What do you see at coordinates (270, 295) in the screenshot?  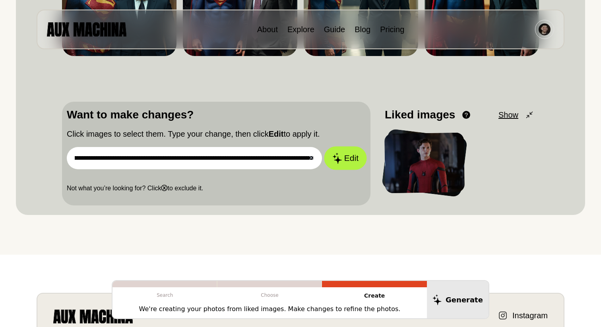 I see `p: Choose` at bounding box center [270, 295].